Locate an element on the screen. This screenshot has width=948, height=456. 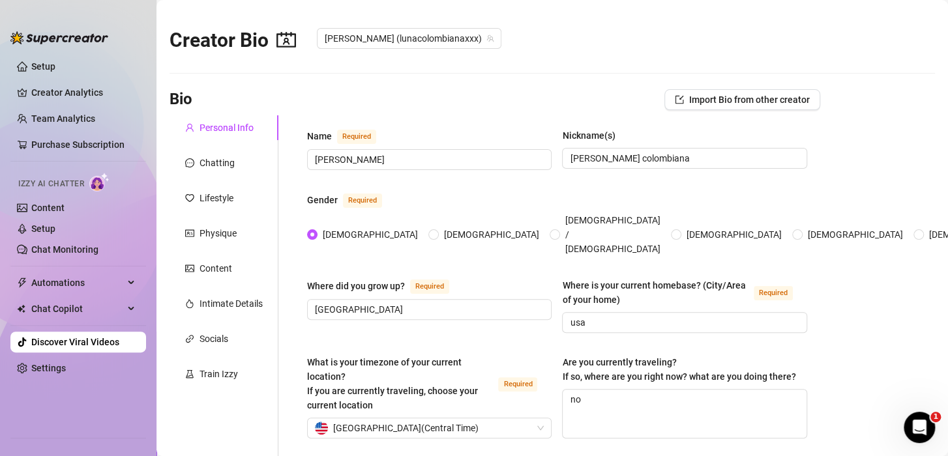
span: import is located at coordinates (679, 100).